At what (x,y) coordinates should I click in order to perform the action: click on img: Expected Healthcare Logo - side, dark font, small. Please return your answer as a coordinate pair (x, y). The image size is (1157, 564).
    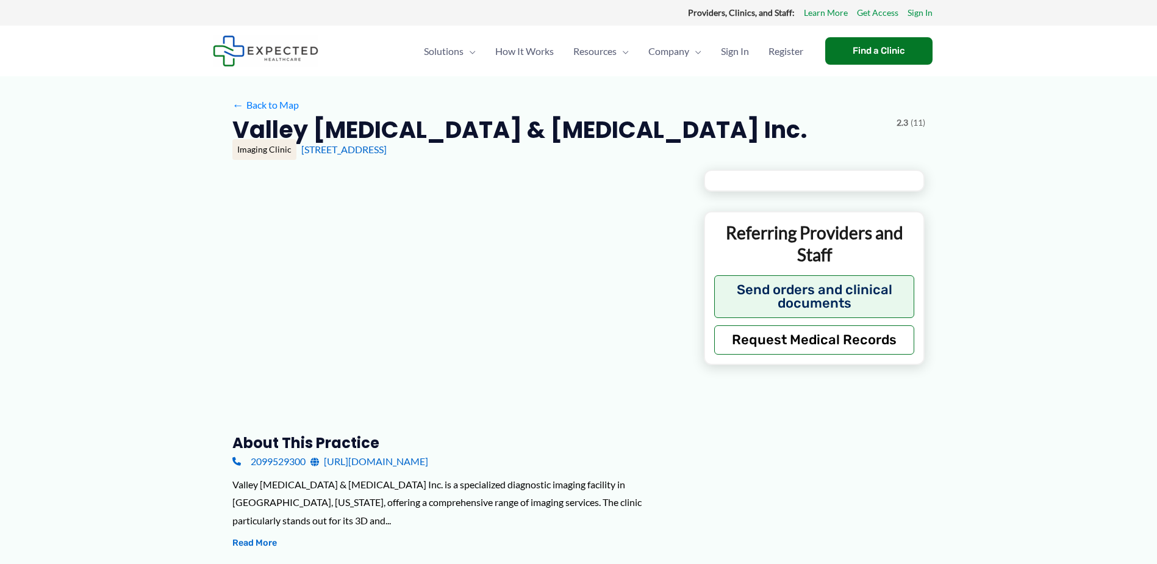
    Looking at the image, I should click on (265, 51).